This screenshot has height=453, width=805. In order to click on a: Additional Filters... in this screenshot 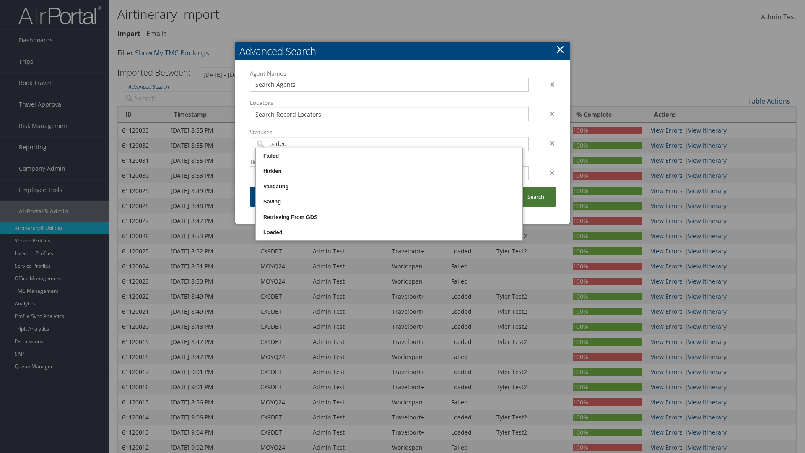, I will do `click(289, 197)`.